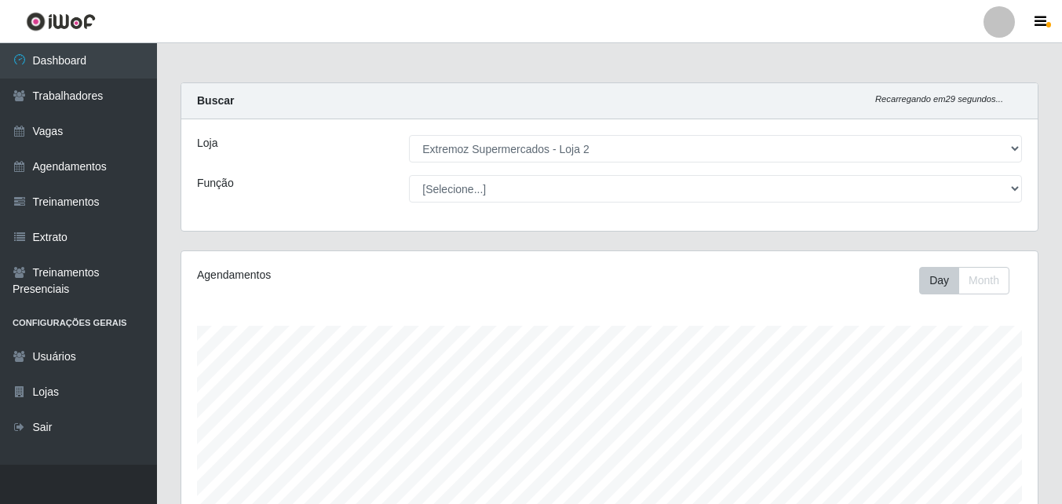 Image resolution: width=1062 pixels, height=504 pixels. Describe the element at coordinates (964, 280) in the screenshot. I see `div: First group` at that location.